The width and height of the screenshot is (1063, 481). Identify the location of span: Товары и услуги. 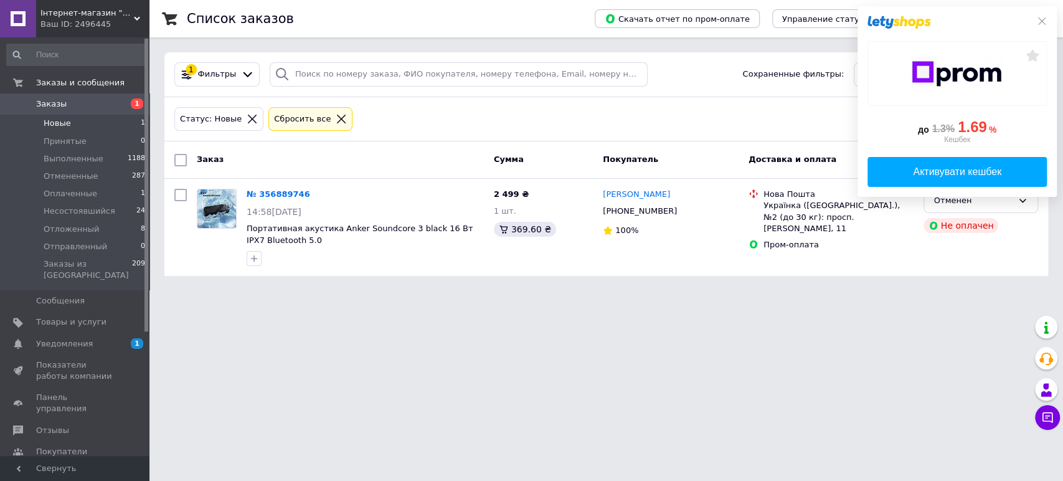
(71, 322).